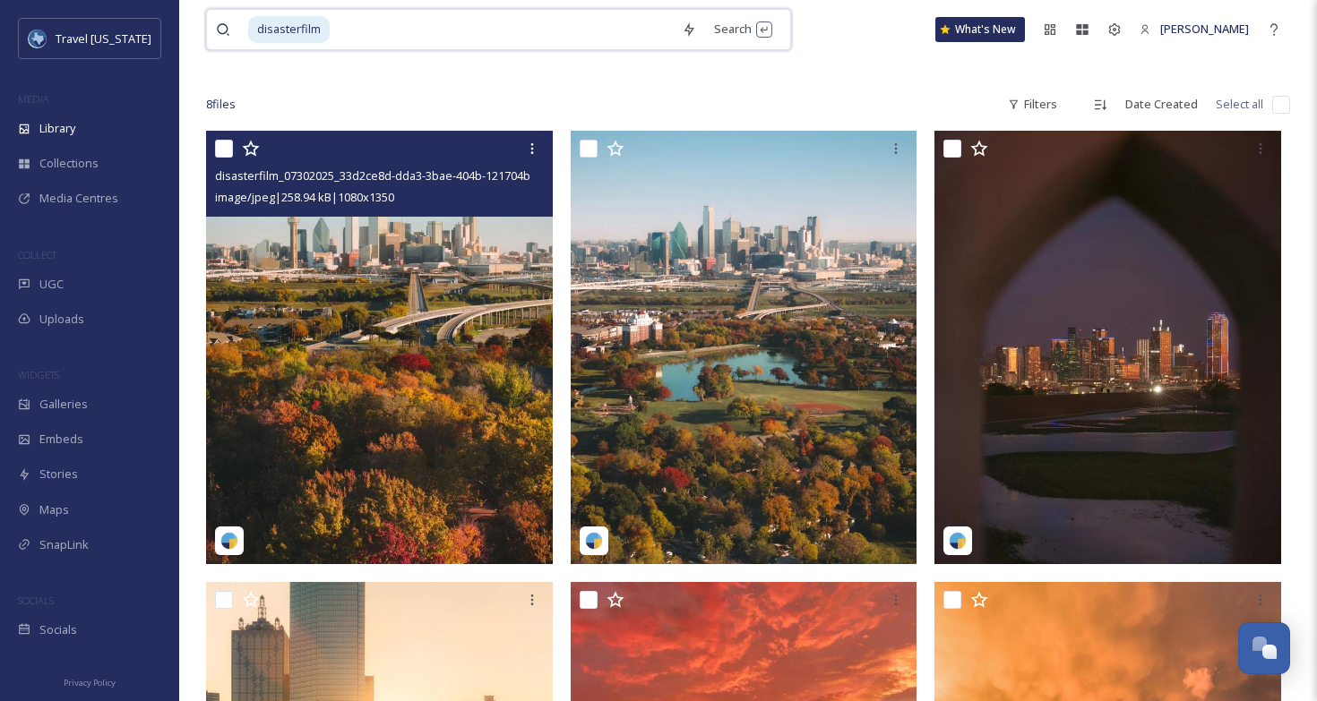  Describe the element at coordinates (58, 630) in the screenshot. I see `span: Socials` at that location.